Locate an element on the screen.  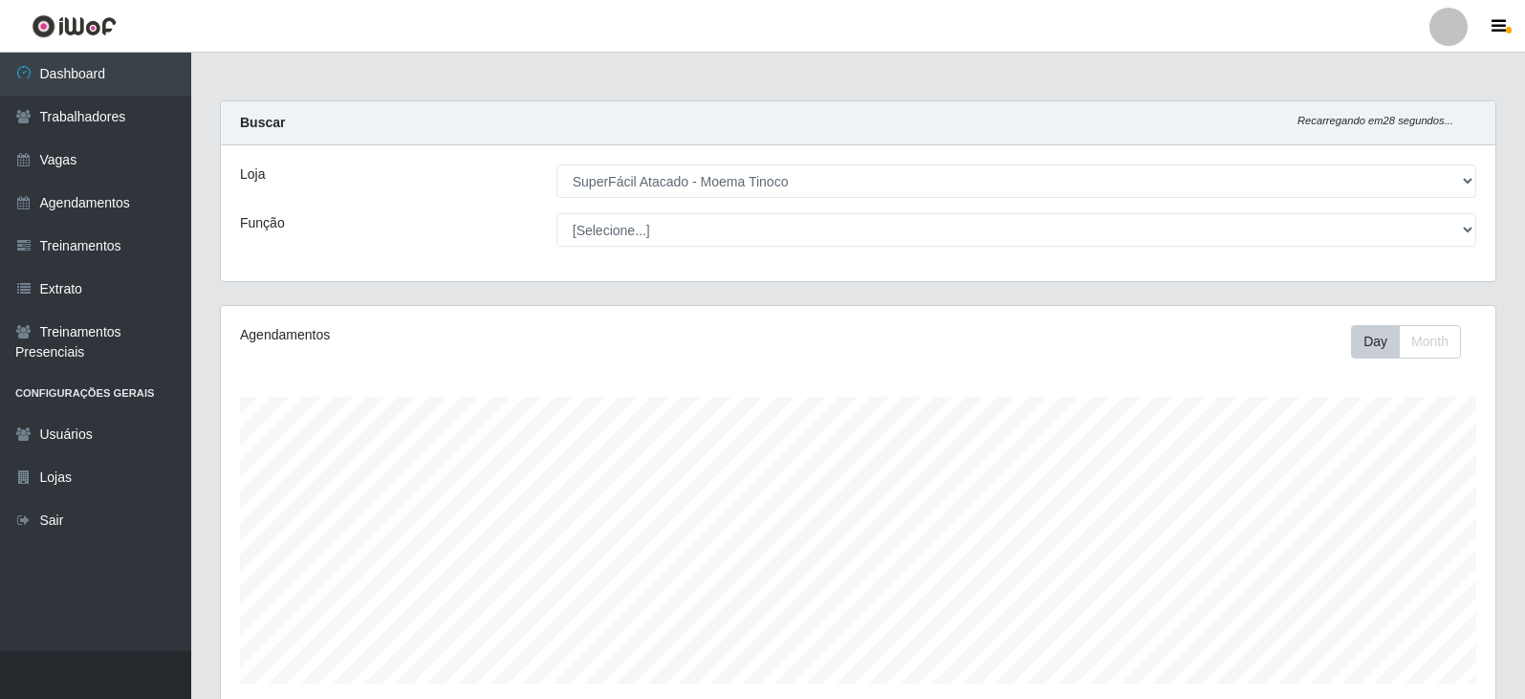
div: Toolbar with button groups is located at coordinates (1413, 341).